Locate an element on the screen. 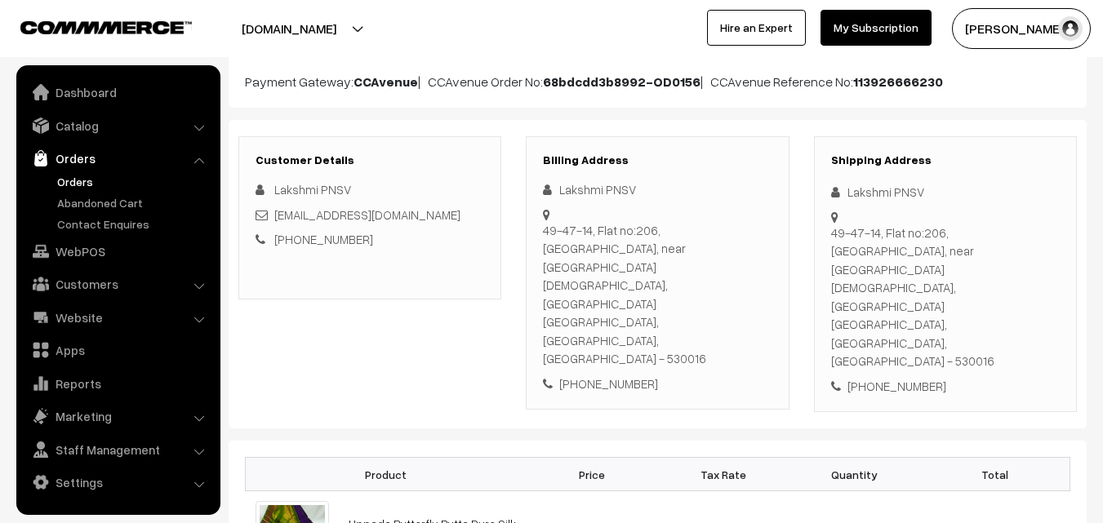 Image resolution: width=1103 pixels, height=523 pixels. a: Settings is located at coordinates (118, 482).